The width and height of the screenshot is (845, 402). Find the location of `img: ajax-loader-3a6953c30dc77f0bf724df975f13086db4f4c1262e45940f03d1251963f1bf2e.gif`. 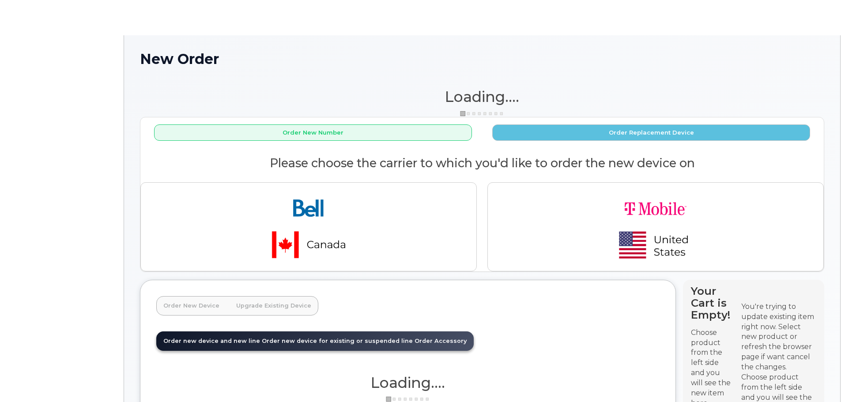

img: ajax-loader-3a6953c30dc77f0bf724df975f13086db4f4c1262e45940f03d1251963f1bf2e.gif is located at coordinates (482, 113).